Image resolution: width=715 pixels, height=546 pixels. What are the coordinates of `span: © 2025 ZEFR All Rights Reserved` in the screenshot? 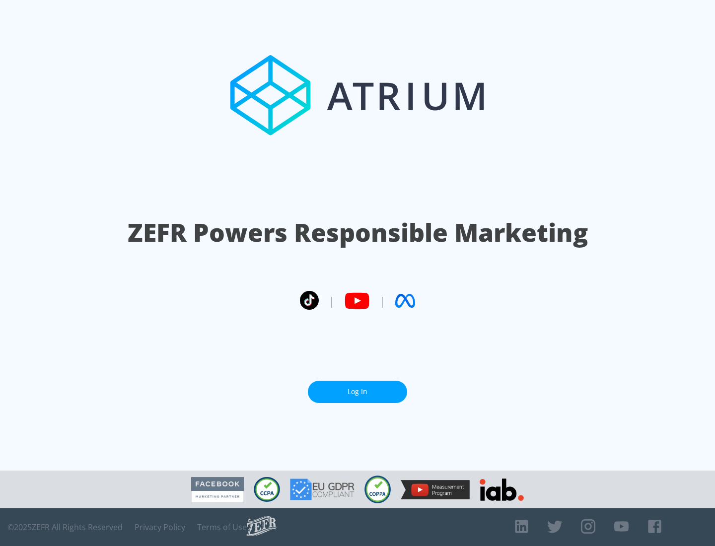 It's located at (65, 527).